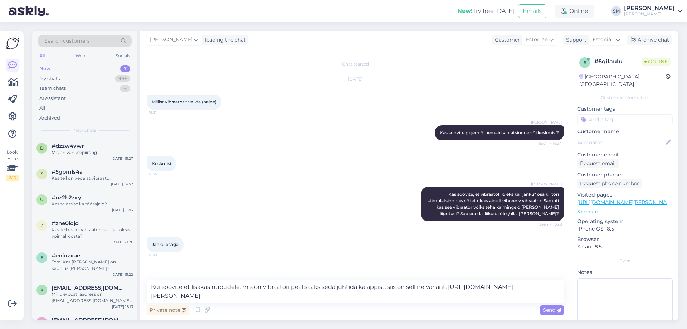  I want to click on div: 7, so click(125, 69).